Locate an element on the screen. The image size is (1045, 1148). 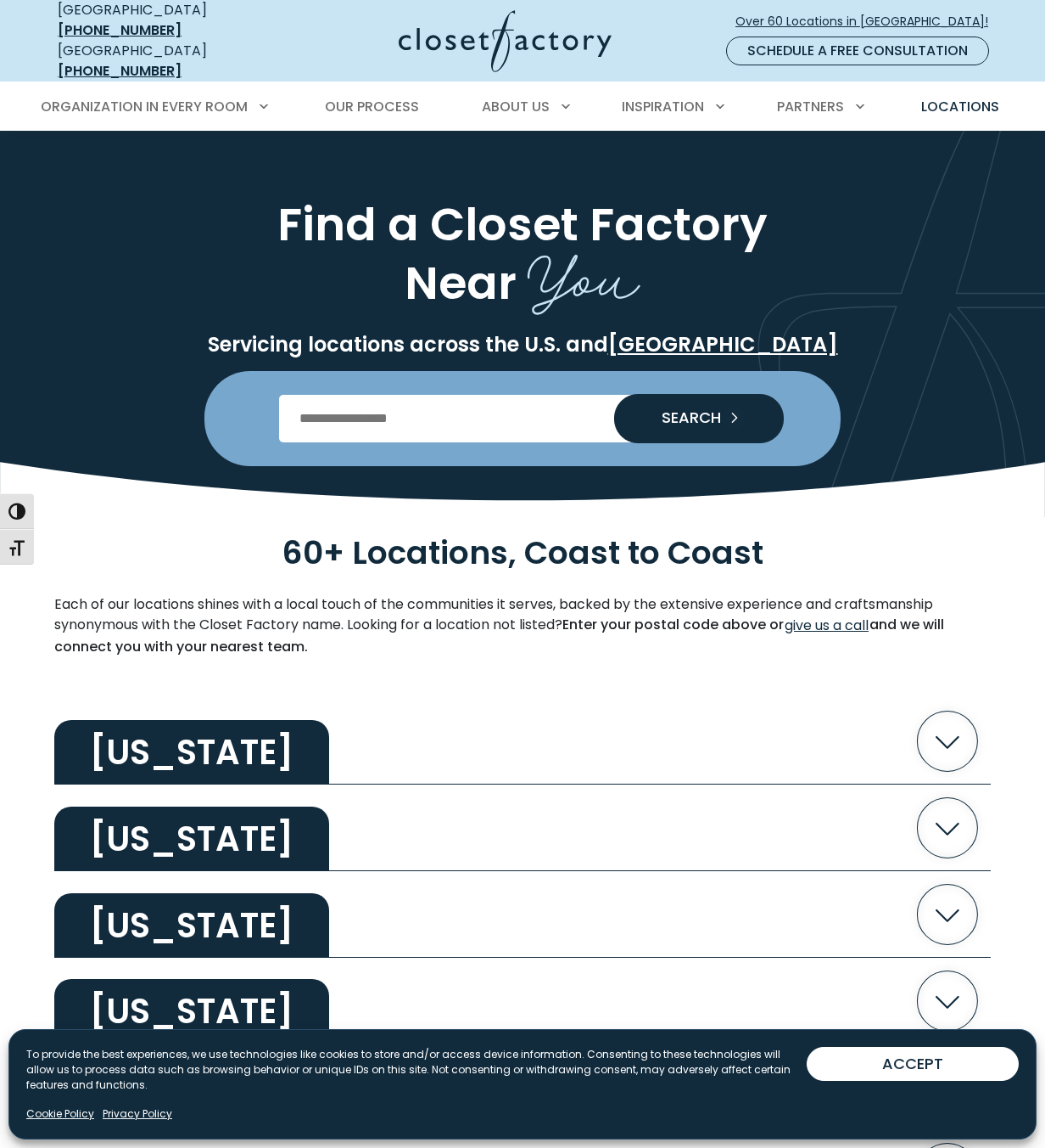
span: 60+ Locations, Coast to Coast is located at coordinates (523, 553).